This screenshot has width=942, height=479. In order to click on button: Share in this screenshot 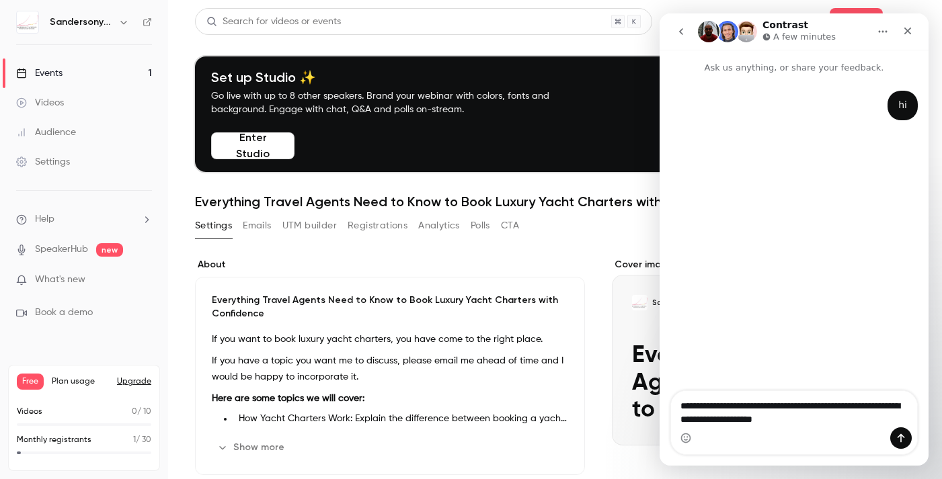, I will do `click(856, 22)`.